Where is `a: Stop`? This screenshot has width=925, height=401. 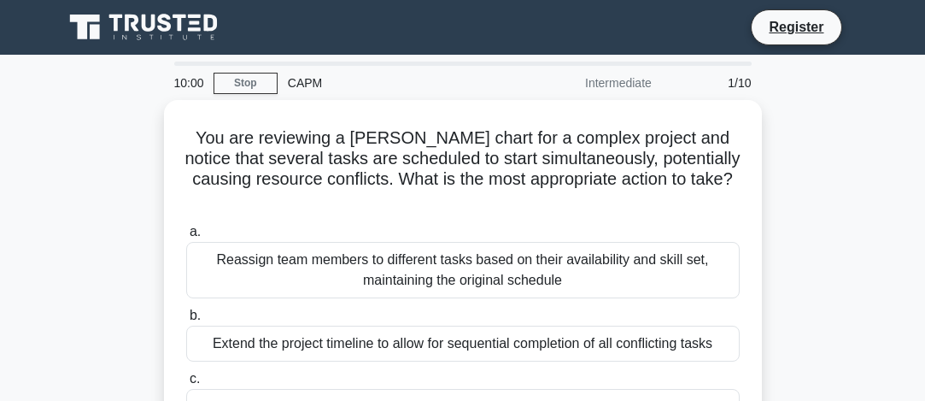 a: Stop is located at coordinates (245, 83).